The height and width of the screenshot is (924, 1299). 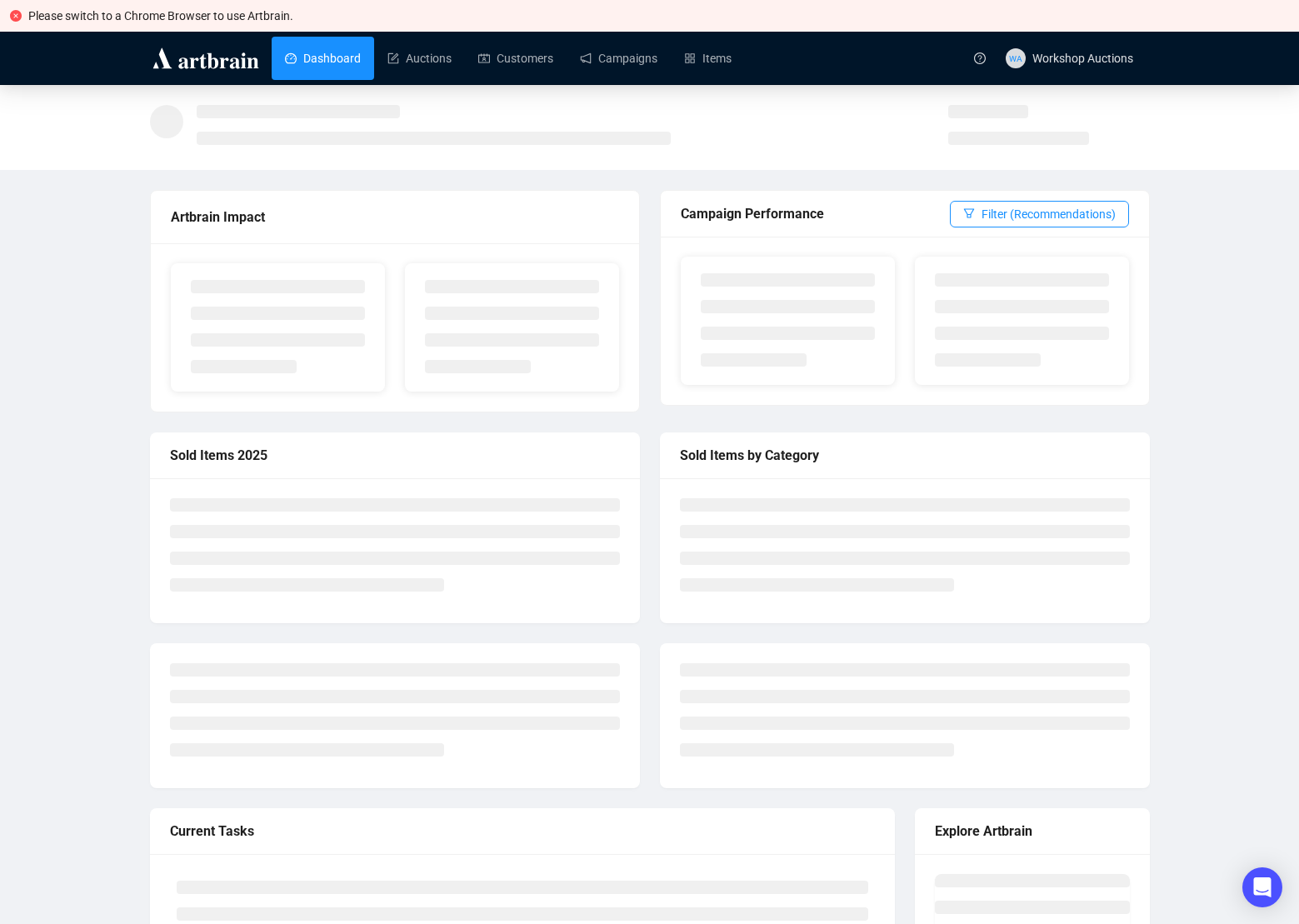 I want to click on div: Open Intercom Messenger, so click(x=1262, y=887).